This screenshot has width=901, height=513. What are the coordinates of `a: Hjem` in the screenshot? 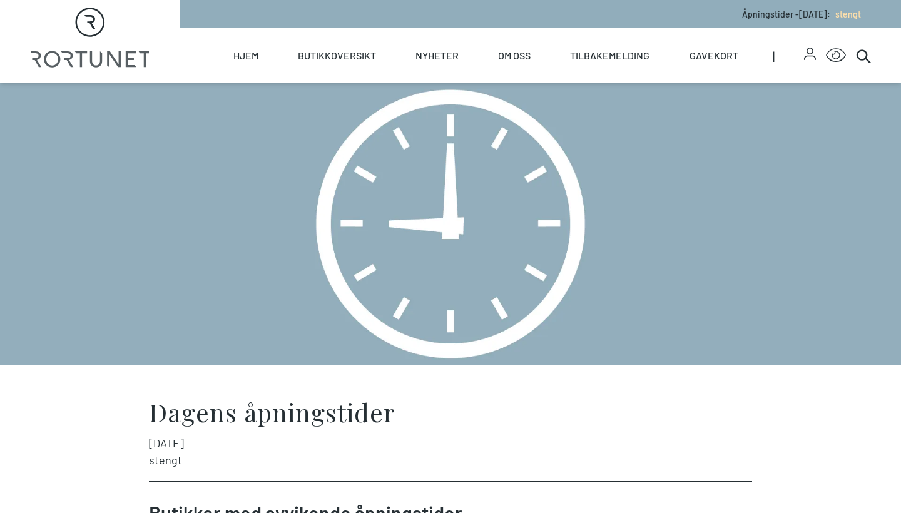 It's located at (246, 56).